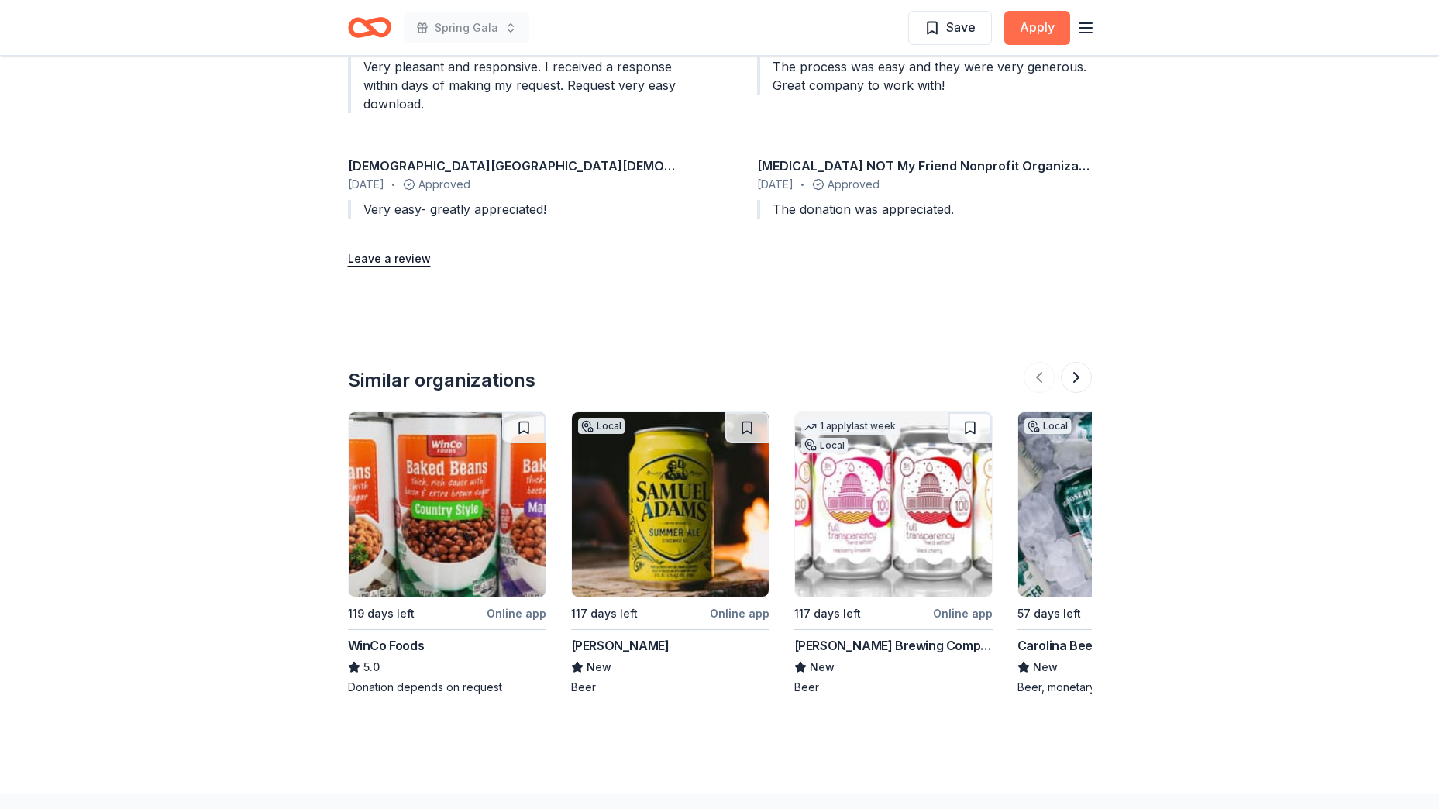 This screenshot has height=809, width=1439. I want to click on div: Similar organizations, so click(442, 380).